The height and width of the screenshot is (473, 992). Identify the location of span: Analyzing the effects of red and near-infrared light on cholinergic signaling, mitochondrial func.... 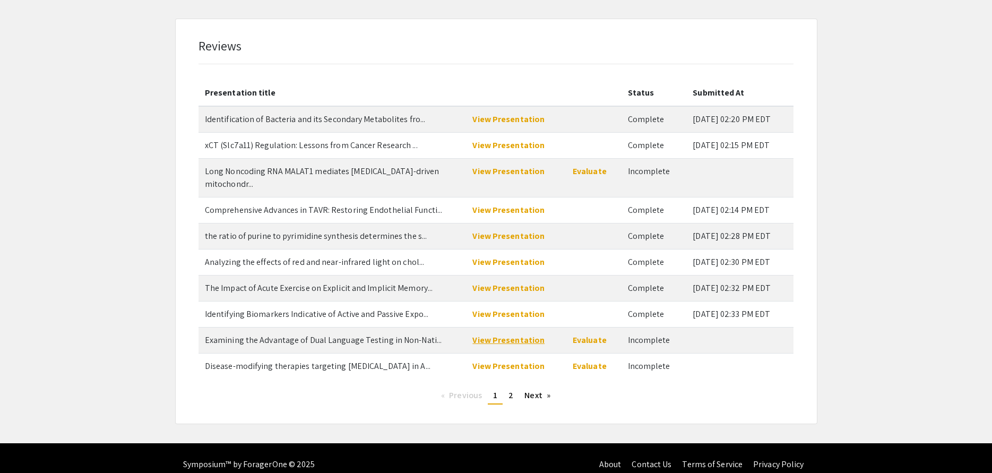
(314, 262).